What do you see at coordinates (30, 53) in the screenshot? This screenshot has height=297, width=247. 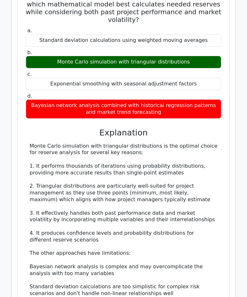 I see `span: b.` at bounding box center [30, 53].